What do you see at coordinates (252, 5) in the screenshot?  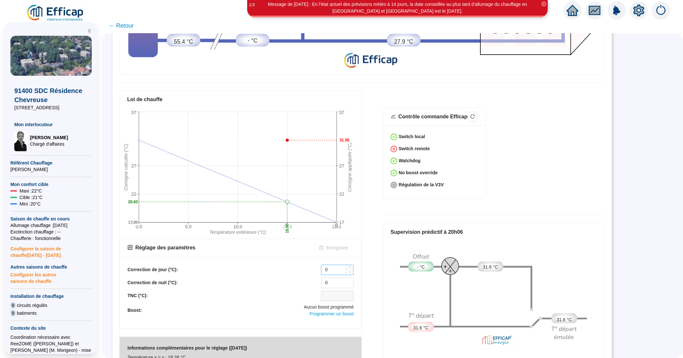 I see `i: 1 / 3` at bounding box center [252, 5].